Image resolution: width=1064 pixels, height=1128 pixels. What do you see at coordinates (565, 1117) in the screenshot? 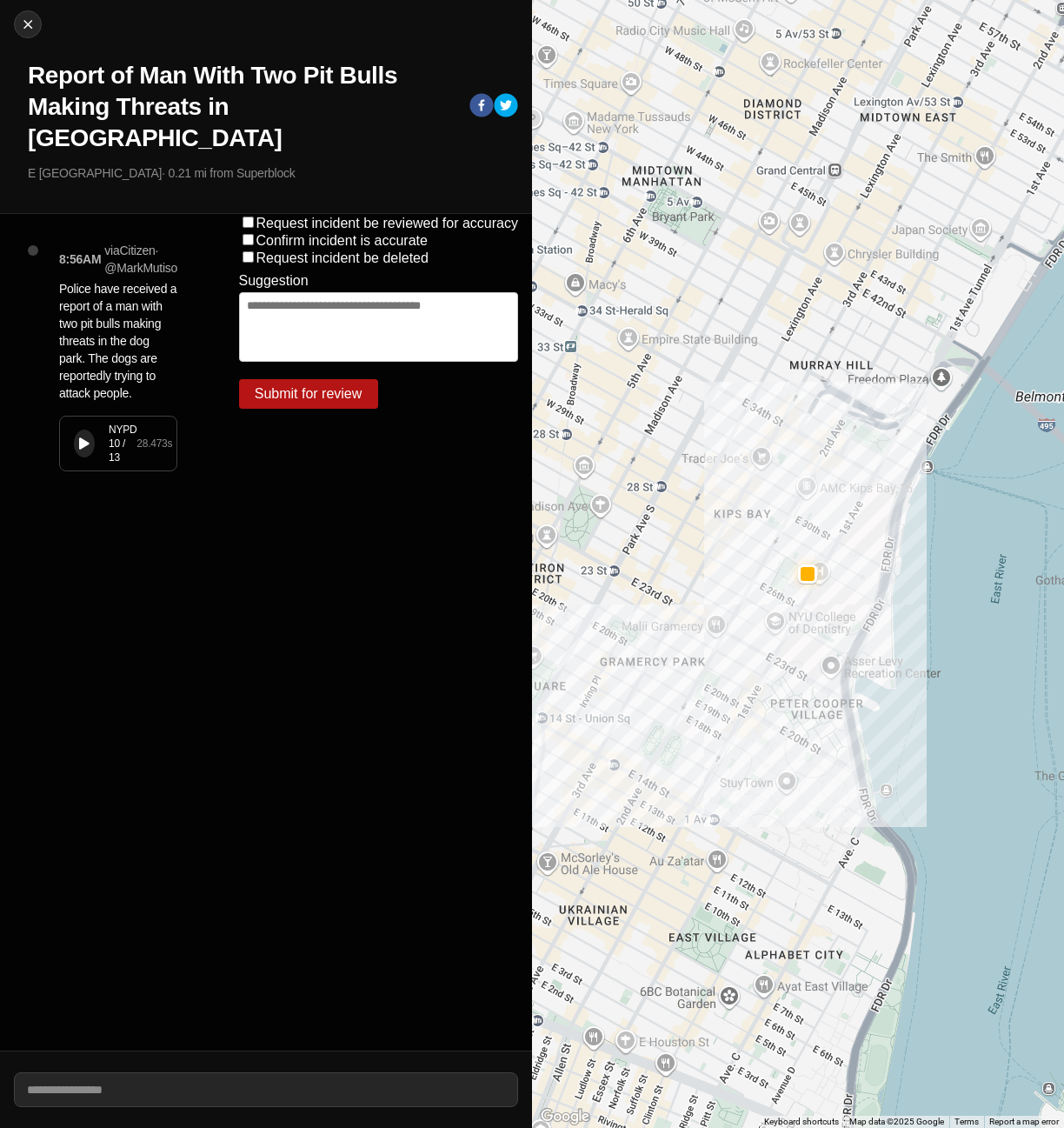
I see `a: Open this area in Google Maps (opens a new window)` at bounding box center [565, 1117].